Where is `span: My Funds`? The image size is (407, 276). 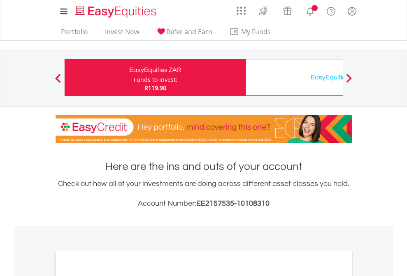 span: My Funds is located at coordinates (256, 32).